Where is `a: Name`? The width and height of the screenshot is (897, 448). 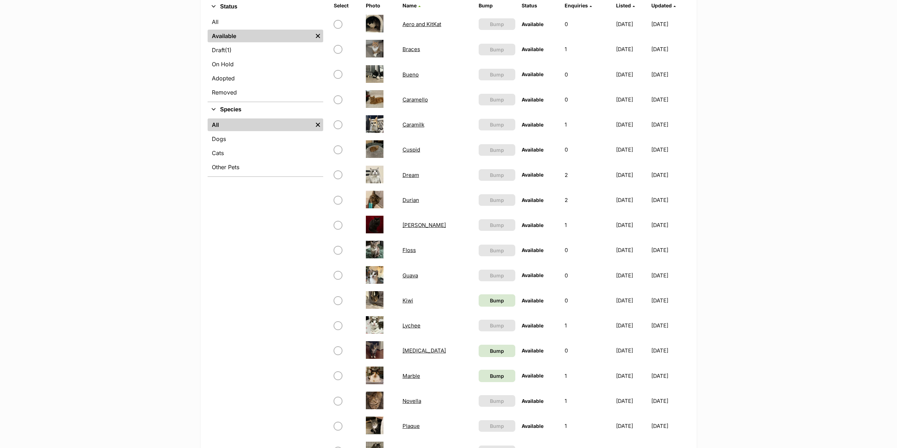
a: Name is located at coordinates (411, 5).